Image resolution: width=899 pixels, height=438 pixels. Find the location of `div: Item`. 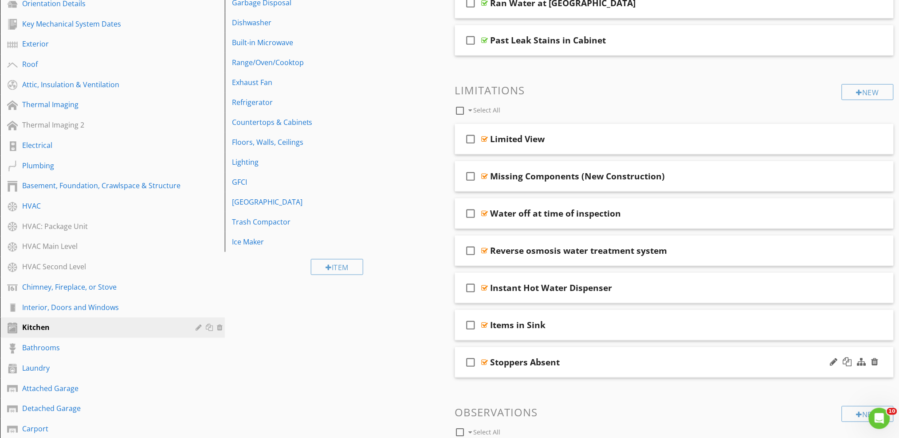

div: Item is located at coordinates (337, 267).